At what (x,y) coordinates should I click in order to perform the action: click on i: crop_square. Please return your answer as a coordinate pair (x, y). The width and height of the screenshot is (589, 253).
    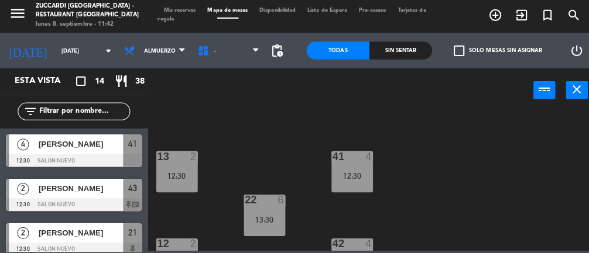
    Looking at the image, I should click on (80, 83).